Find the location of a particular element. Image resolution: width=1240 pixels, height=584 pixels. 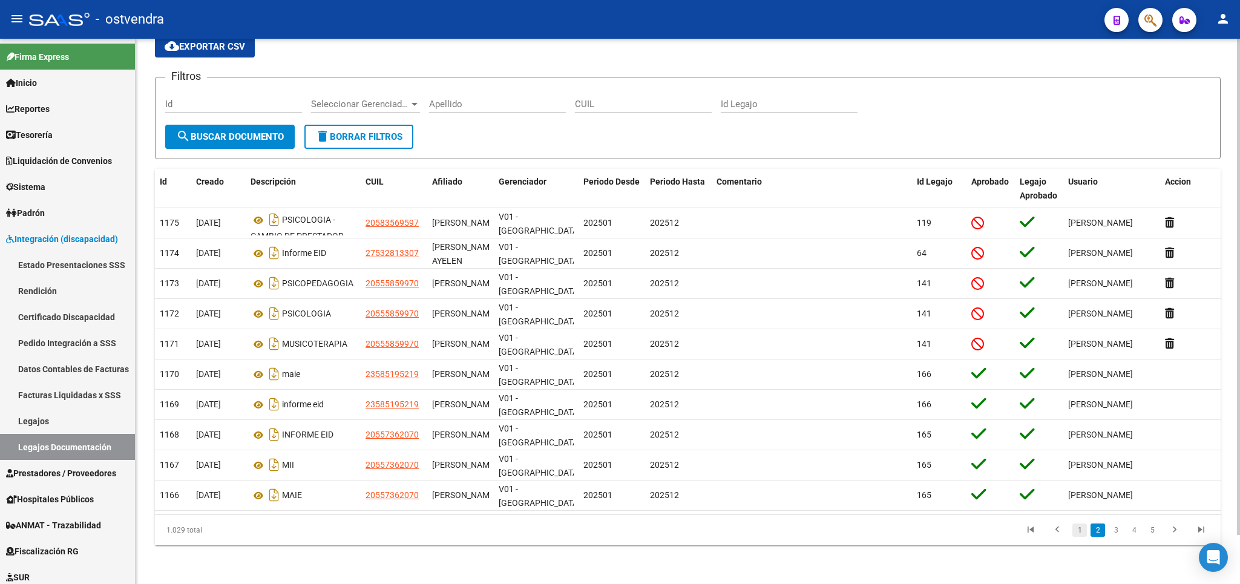

a: 3 is located at coordinates (1116, 530).